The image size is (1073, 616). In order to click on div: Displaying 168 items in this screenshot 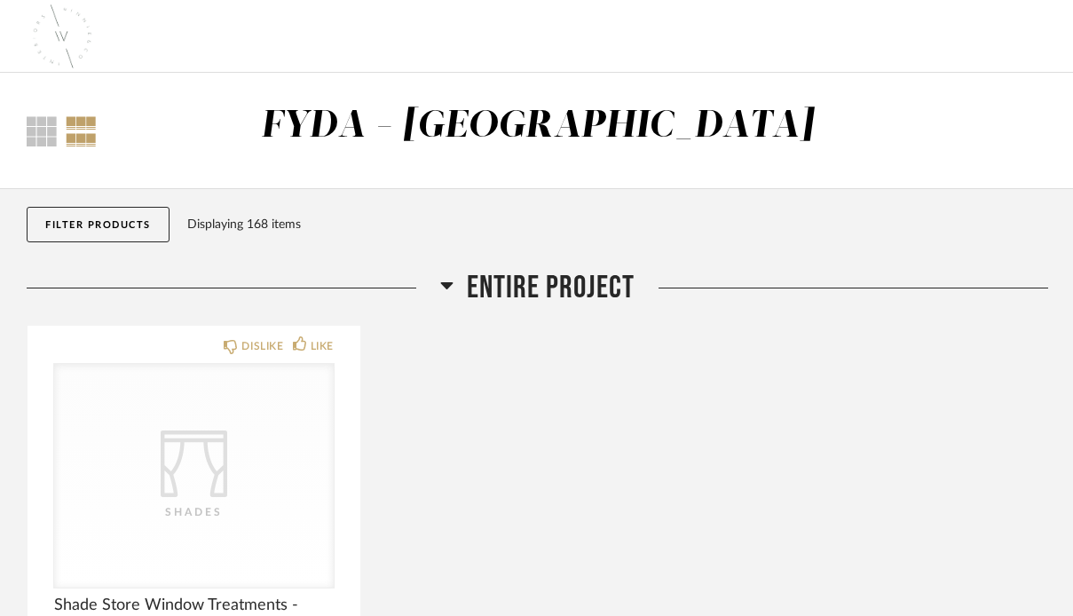, I will do `click(613, 224)`.